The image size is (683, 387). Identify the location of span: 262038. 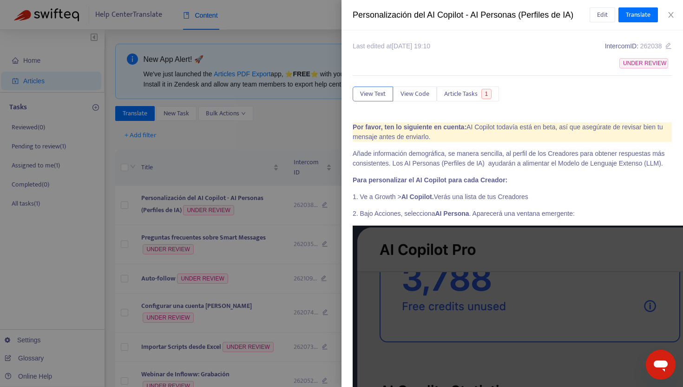
(651, 46).